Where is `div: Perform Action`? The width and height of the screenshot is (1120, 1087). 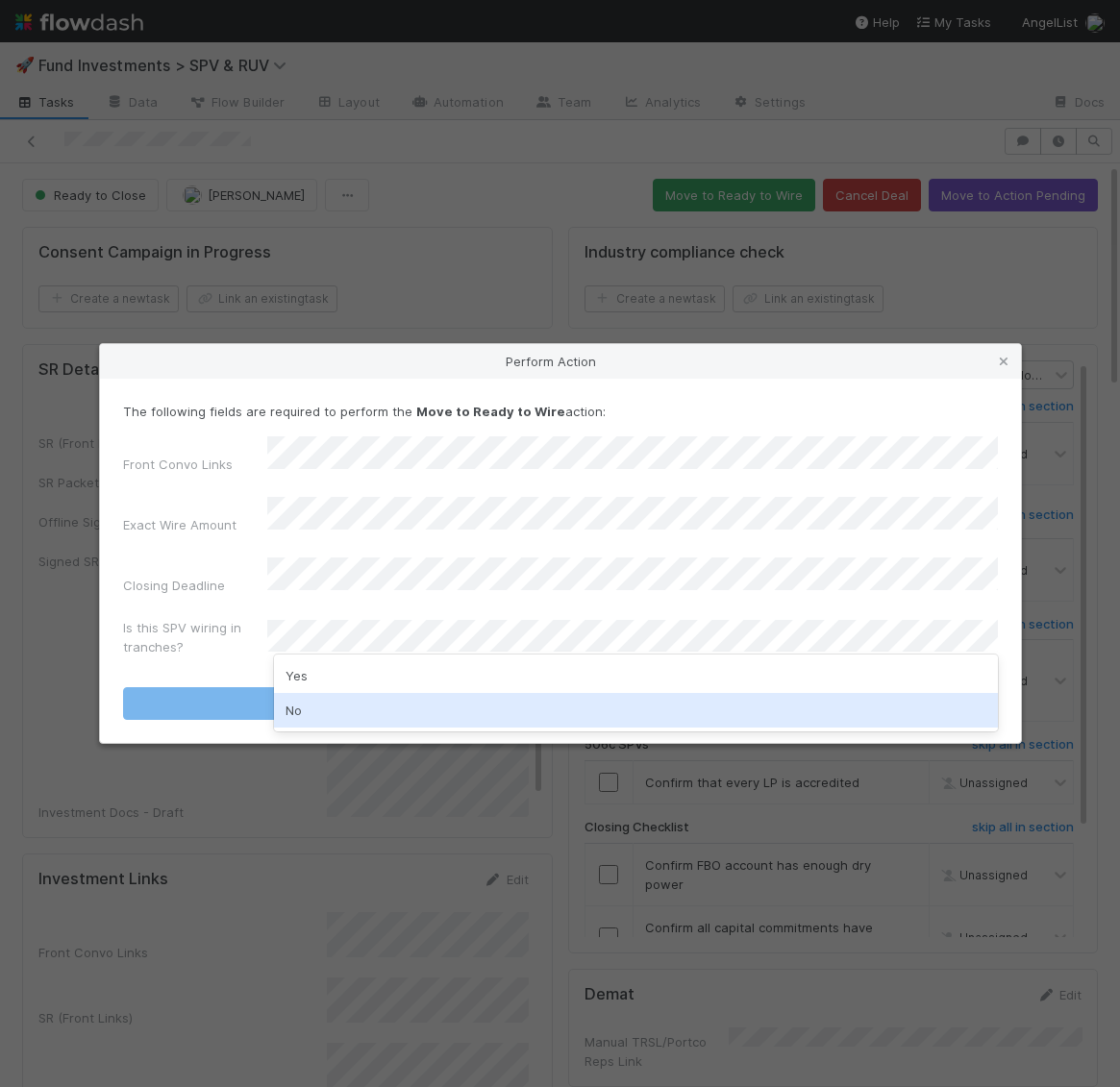 div: Perform Action is located at coordinates (560, 361).